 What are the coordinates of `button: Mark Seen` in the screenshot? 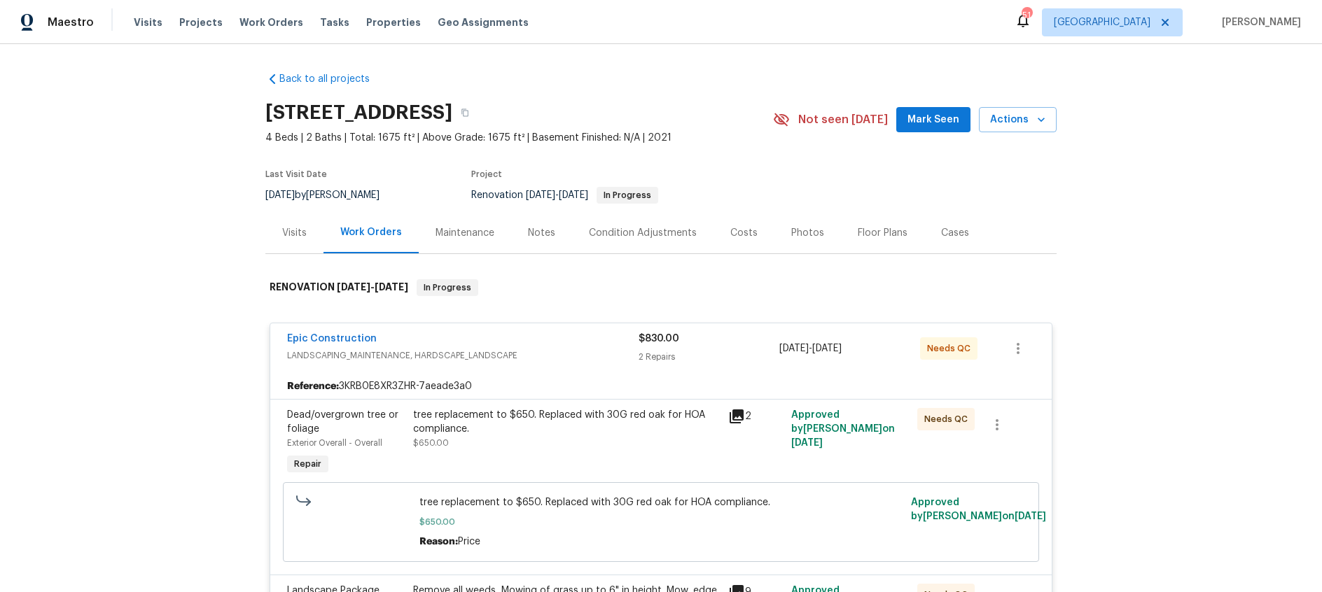 It's located at (933, 120).